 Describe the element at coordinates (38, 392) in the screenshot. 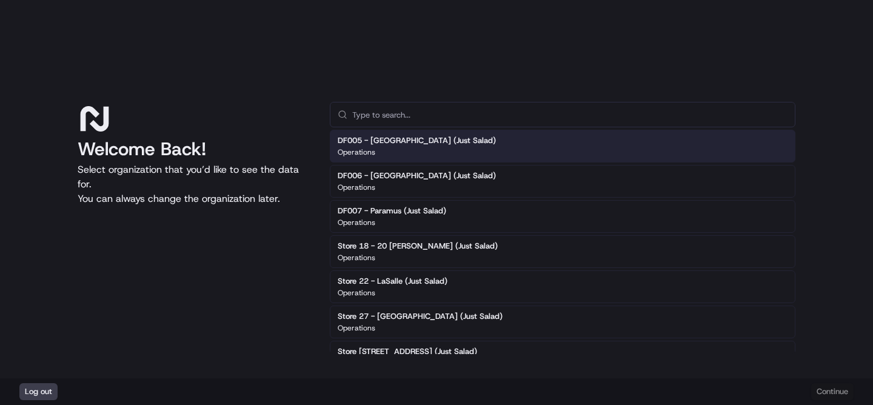

I see `button: Log out` at that location.